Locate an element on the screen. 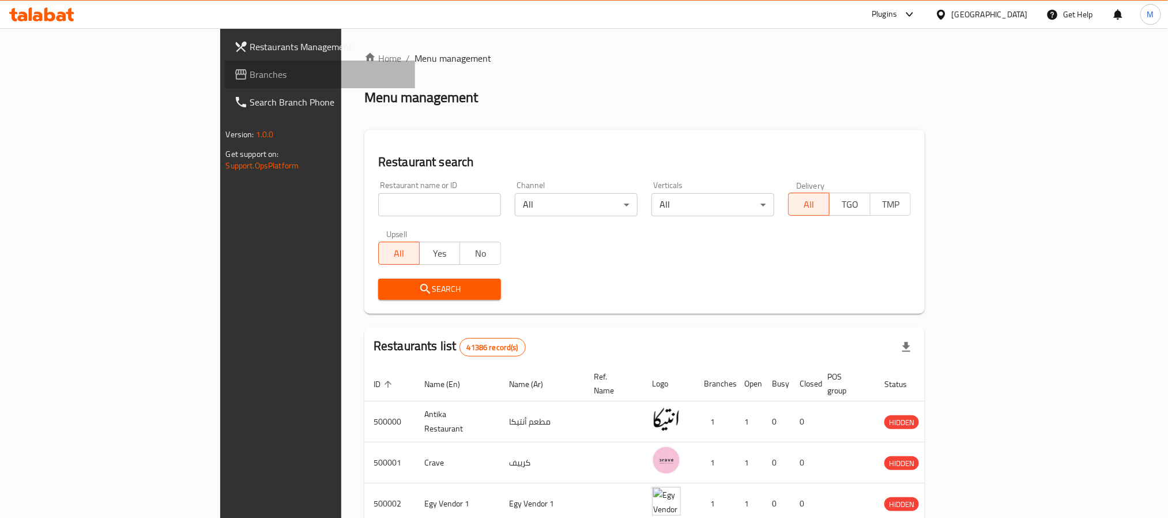  img: Antika Restaurant is located at coordinates (666, 419).